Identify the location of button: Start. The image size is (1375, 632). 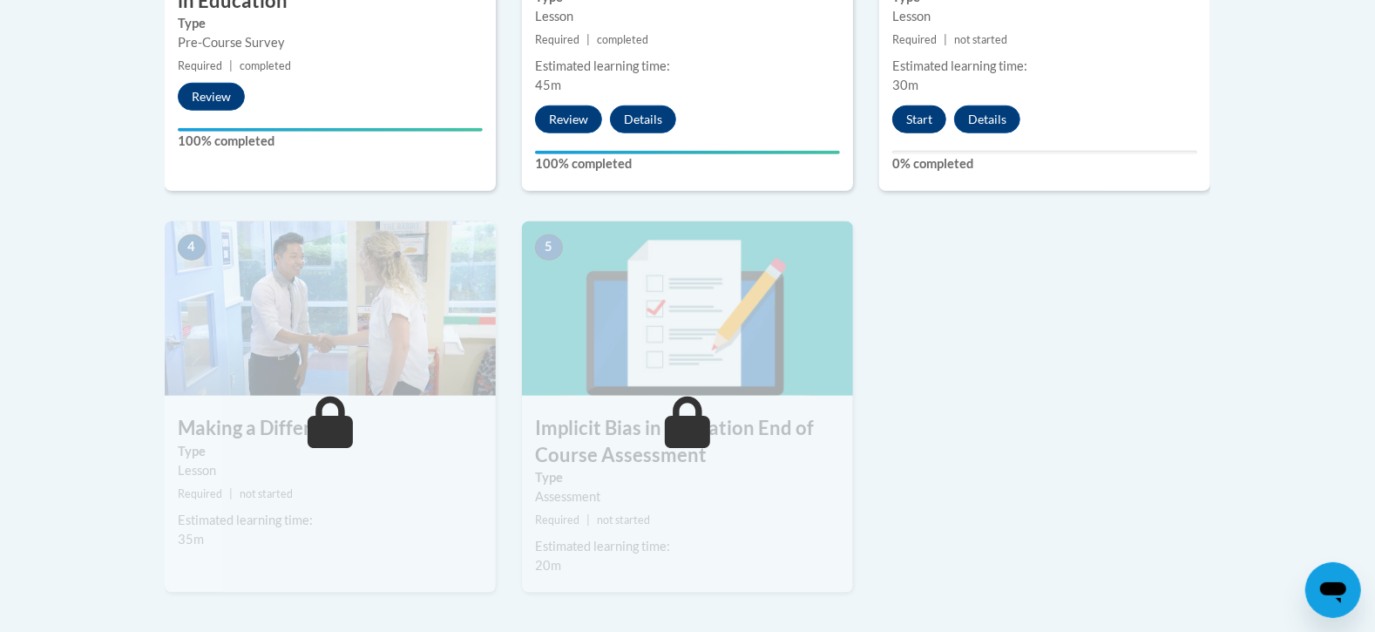
(919, 119).